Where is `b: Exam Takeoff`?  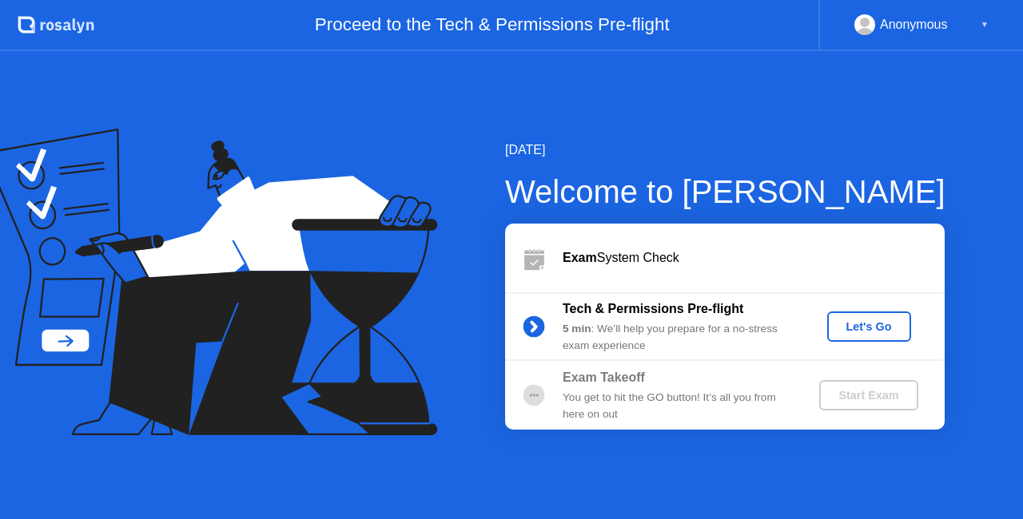 b: Exam Takeoff is located at coordinates (603, 377).